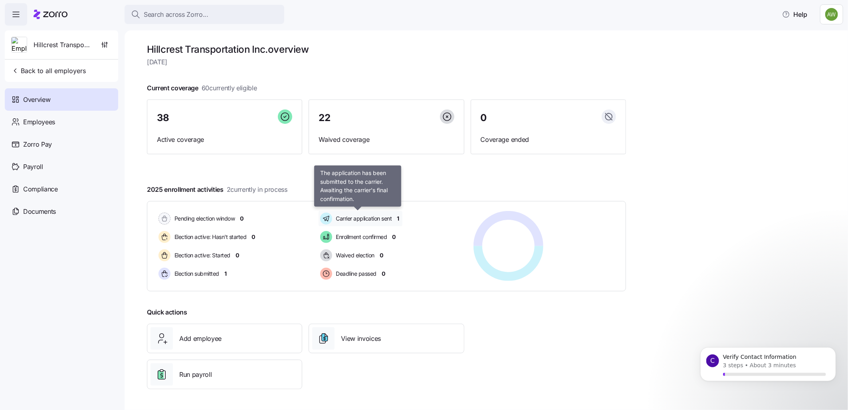  Describe the element at coordinates (37, 99) in the screenshot. I see `span: Overview` at that location.